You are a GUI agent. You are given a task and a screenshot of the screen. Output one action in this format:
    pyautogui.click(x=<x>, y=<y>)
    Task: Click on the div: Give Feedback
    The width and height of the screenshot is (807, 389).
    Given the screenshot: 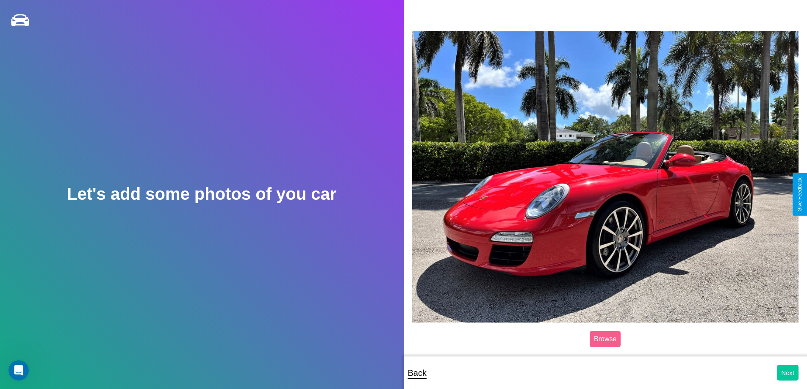 What is the action you would take?
    pyautogui.click(x=800, y=194)
    